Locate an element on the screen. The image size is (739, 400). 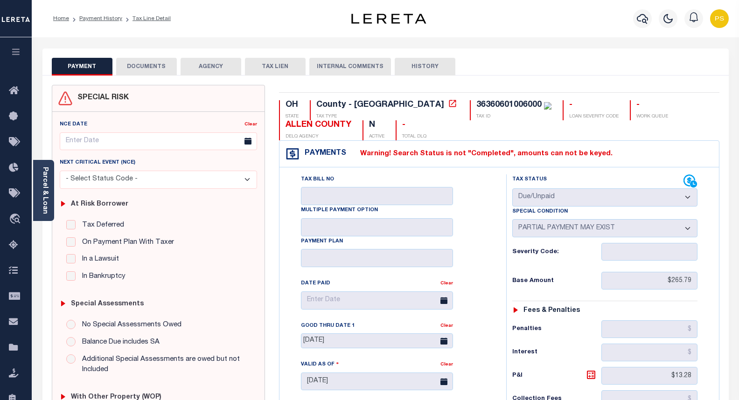
label: No Special Assessments Owed is located at coordinates (129, 325).